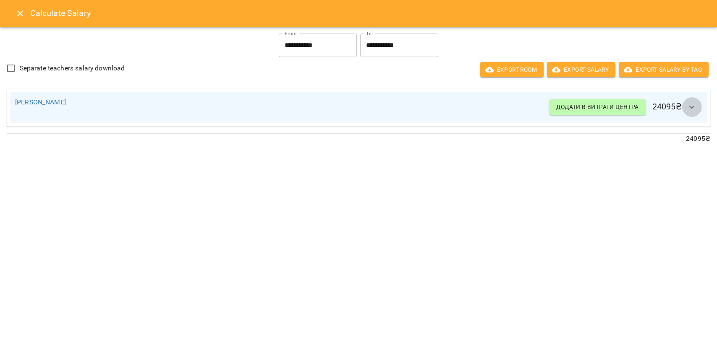 Image resolution: width=717 pixels, height=358 pixels. Describe the element at coordinates (20, 13) in the screenshot. I see `button: Close` at that location.